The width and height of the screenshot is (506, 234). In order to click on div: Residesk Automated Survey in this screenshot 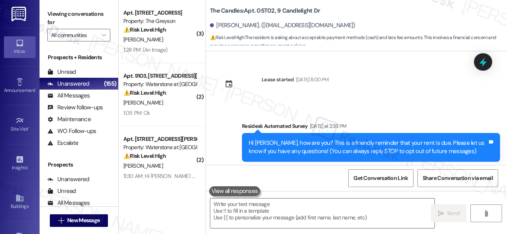, I will do `click(371, 128)`.